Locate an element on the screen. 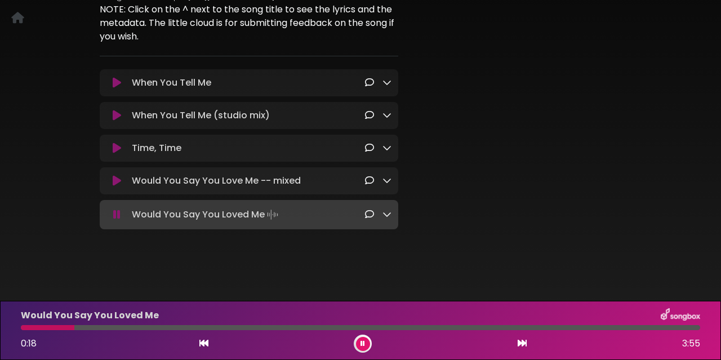  p: When You Tell Me is located at coordinates (171, 83).